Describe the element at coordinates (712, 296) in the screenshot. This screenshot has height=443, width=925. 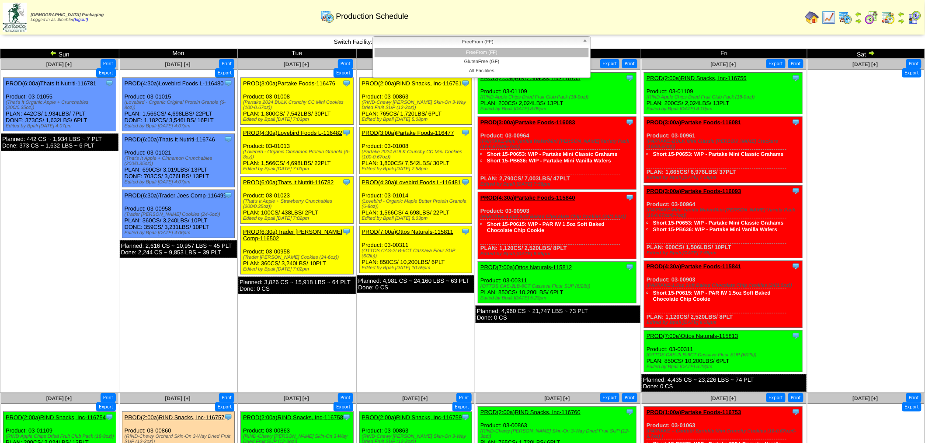
I see `a: Short 15-P0615: WIP - PAR IW 1.5oz Soft Baked Chocolate Chip Cookie` at that location.